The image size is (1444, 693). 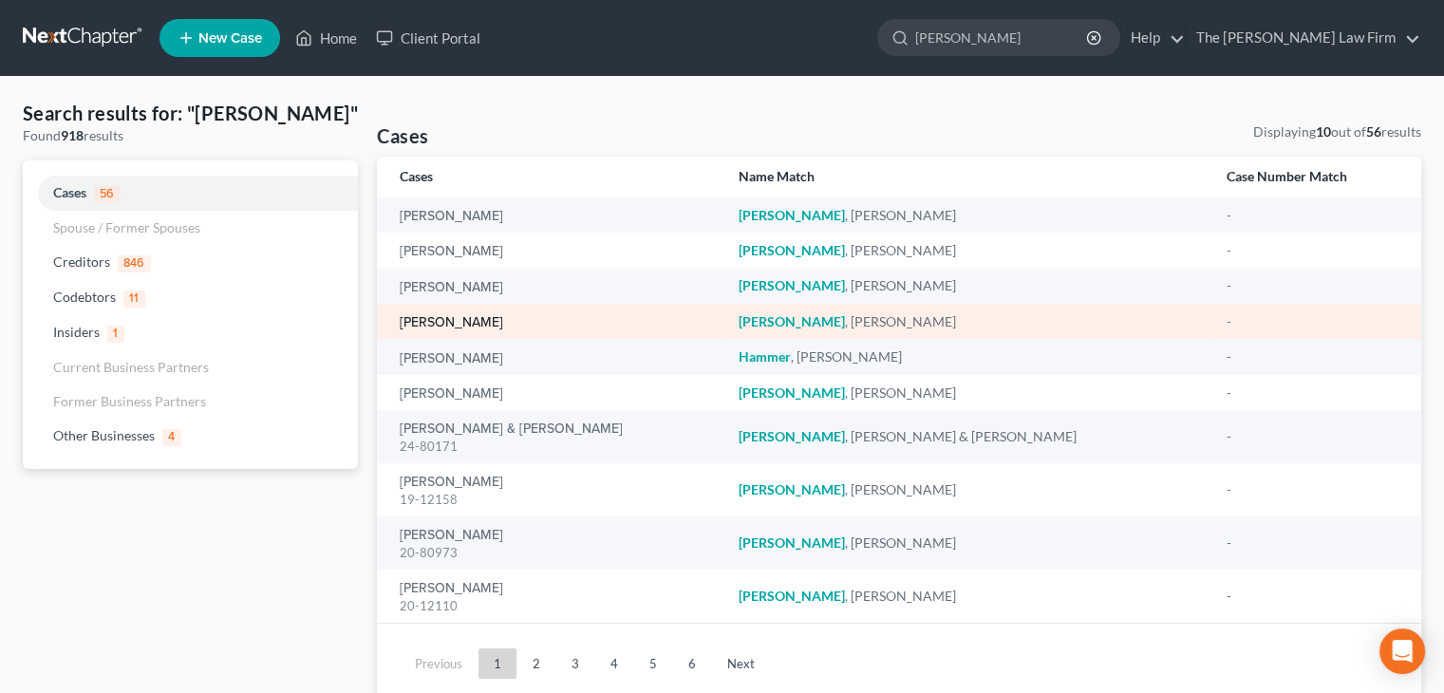 What do you see at coordinates (740, 663) in the screenshot?
I see `a: Next` at bounding box center [740, 663].